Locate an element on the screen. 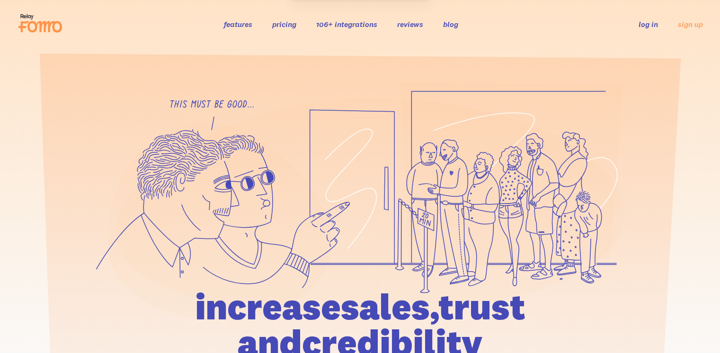  a: log in is located at coordinates (648, 24).